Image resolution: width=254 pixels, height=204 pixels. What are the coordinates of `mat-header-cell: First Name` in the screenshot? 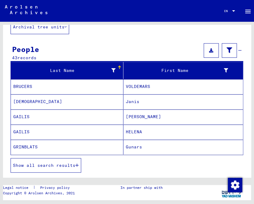 It's located at (183, 70).